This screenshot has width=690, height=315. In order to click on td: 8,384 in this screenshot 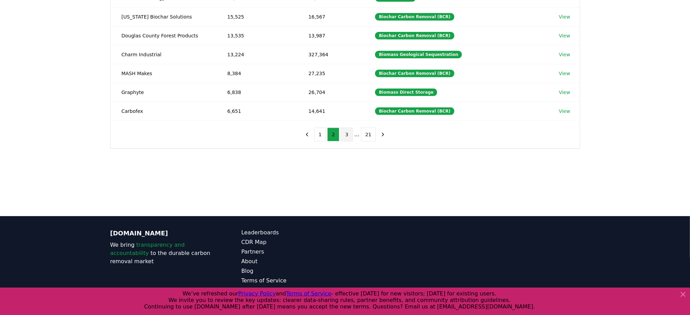, I will do `click(257, 73)`.